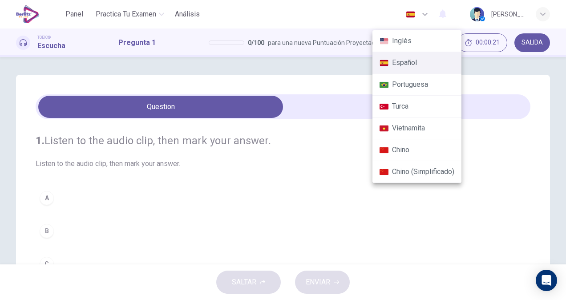 The image size is (566, 300). I want to click on li: Inglés, so click(417, 41).